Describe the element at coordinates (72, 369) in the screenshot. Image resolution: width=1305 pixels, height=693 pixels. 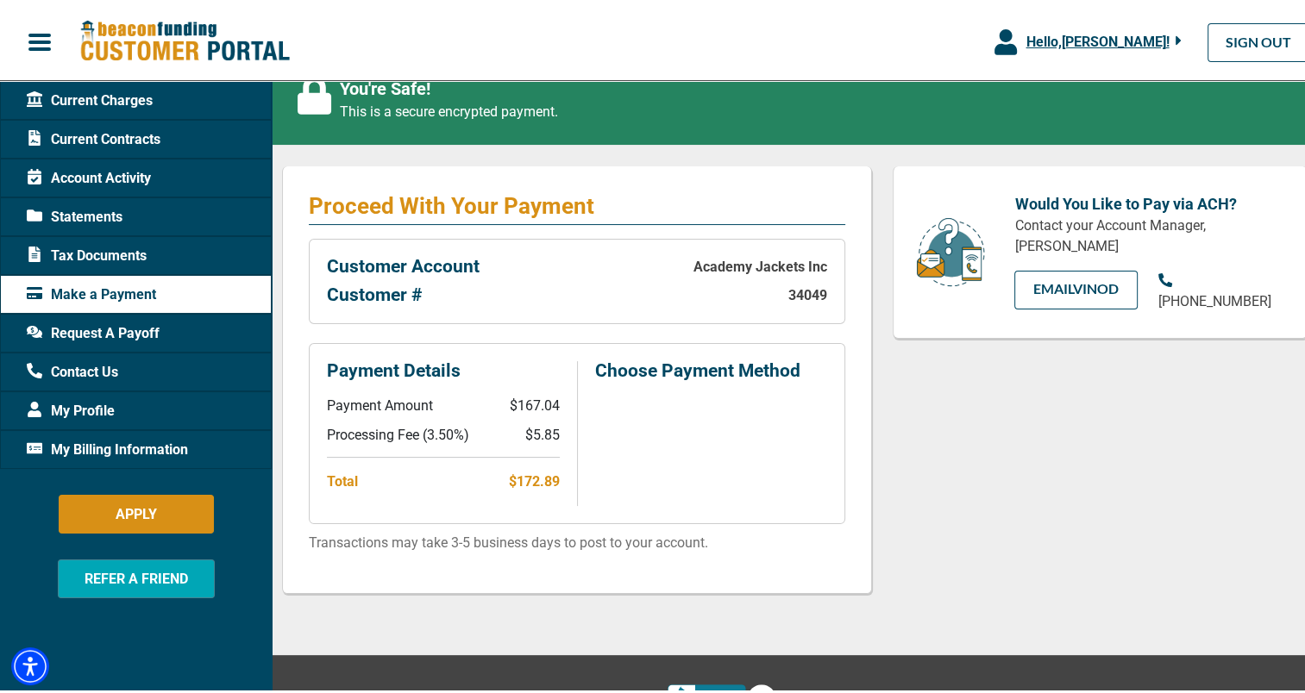
I see `span: Contact Us` at that location.